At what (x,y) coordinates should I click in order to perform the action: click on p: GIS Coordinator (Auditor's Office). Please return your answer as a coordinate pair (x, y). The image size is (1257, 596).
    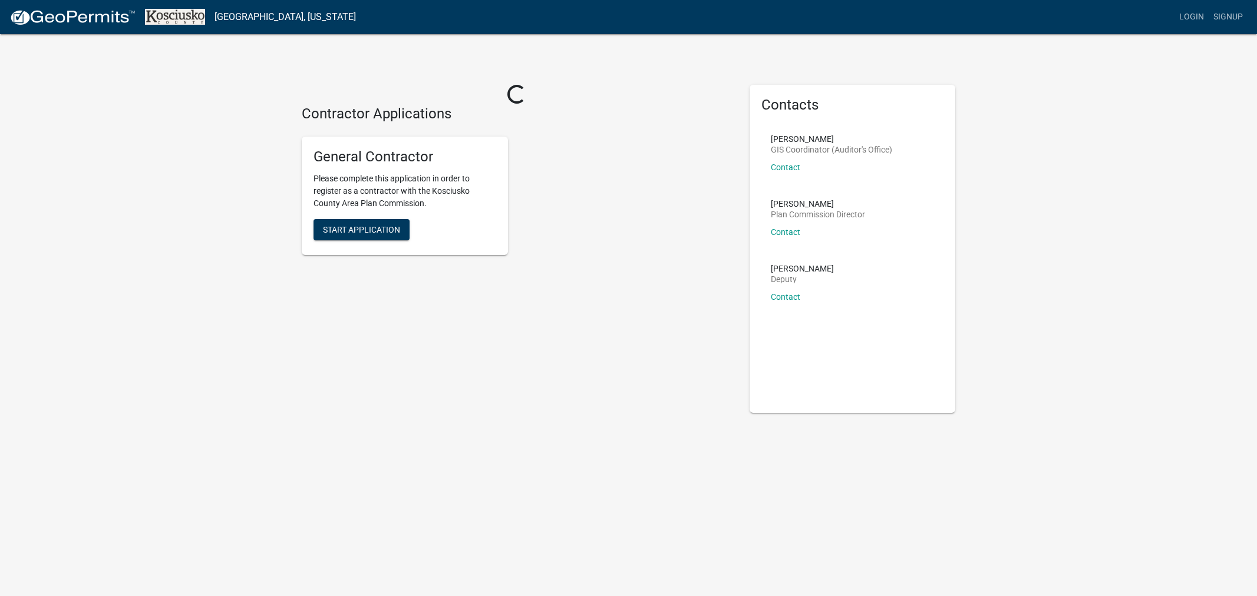
    Looking at the image, I should click on (832, 150).